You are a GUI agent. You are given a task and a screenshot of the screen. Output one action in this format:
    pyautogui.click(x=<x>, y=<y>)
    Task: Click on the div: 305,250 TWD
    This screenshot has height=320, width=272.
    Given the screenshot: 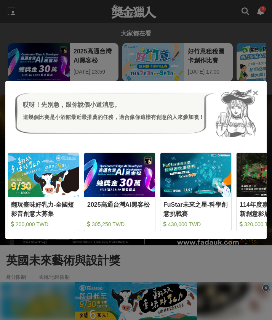 What is the action you would take?
    pyautogui.click(x=120, y=224)
    